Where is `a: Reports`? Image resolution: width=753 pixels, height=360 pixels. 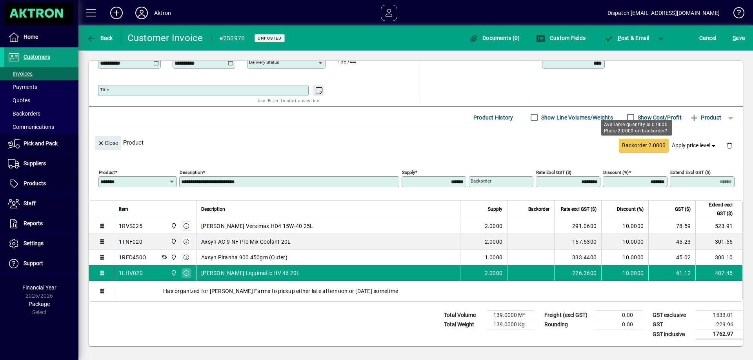 a: Reports is located at coordinates (41, 224).